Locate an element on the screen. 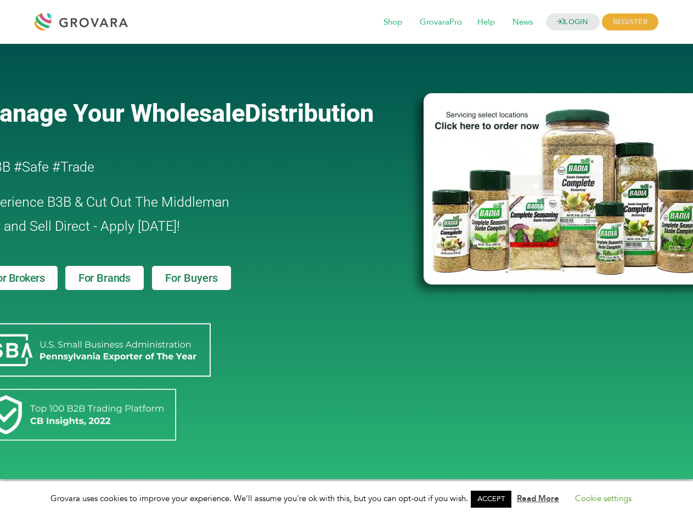  span: Help is located at coordinates (486, 22).